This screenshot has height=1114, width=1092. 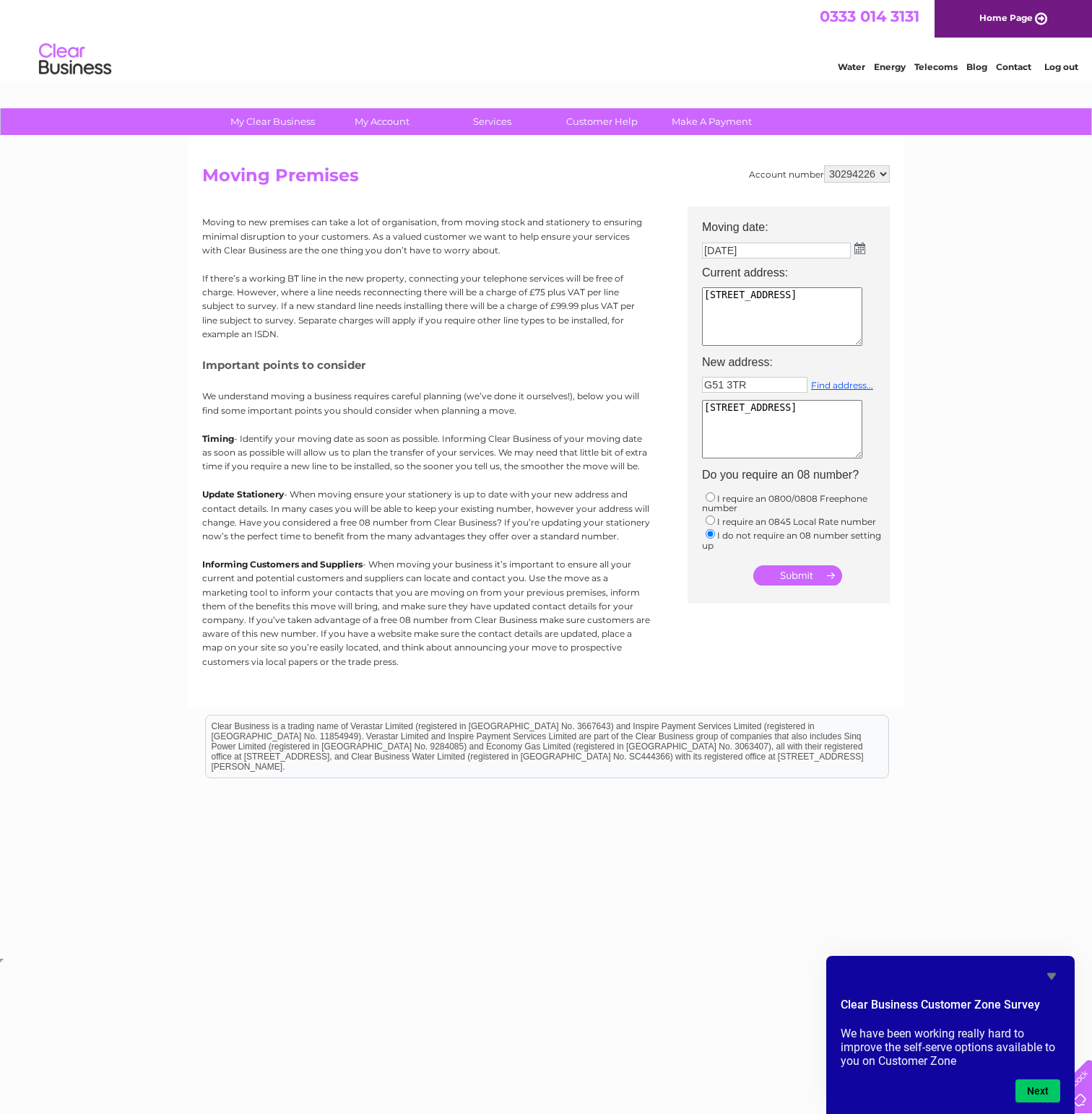 What do you see at coordinates (796, 475) in the screenshot?
I see `th: Do you require an 08 number?` at bounding box center [796, 475].